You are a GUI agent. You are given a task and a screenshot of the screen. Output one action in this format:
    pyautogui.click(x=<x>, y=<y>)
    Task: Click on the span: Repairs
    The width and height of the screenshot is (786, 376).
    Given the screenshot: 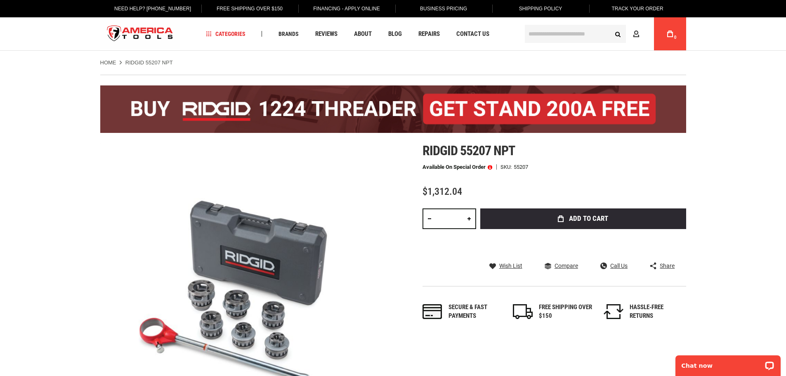 What is the action you would take?
    pyautogui.click(x=429, y=34)
    